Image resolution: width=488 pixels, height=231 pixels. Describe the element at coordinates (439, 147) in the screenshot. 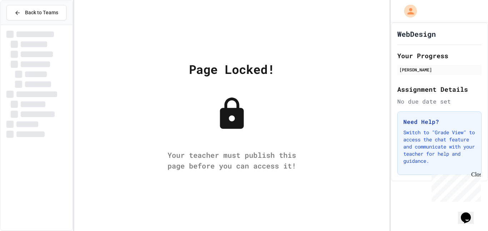

I see `p: Switch to "Grade View" to access the chat feature and communicate with your teacher for help and ...` at that location.